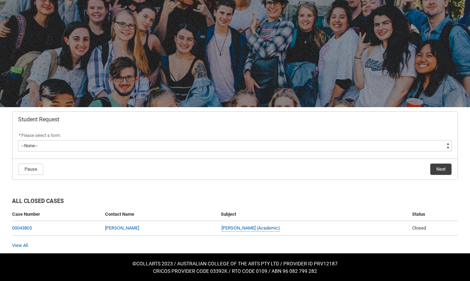 The height and width of the screenshot is (281, 470). Describe the element at coordinates (235, 146) in the screenshot. I see `article: Redu_Student_Request flow` at that location.